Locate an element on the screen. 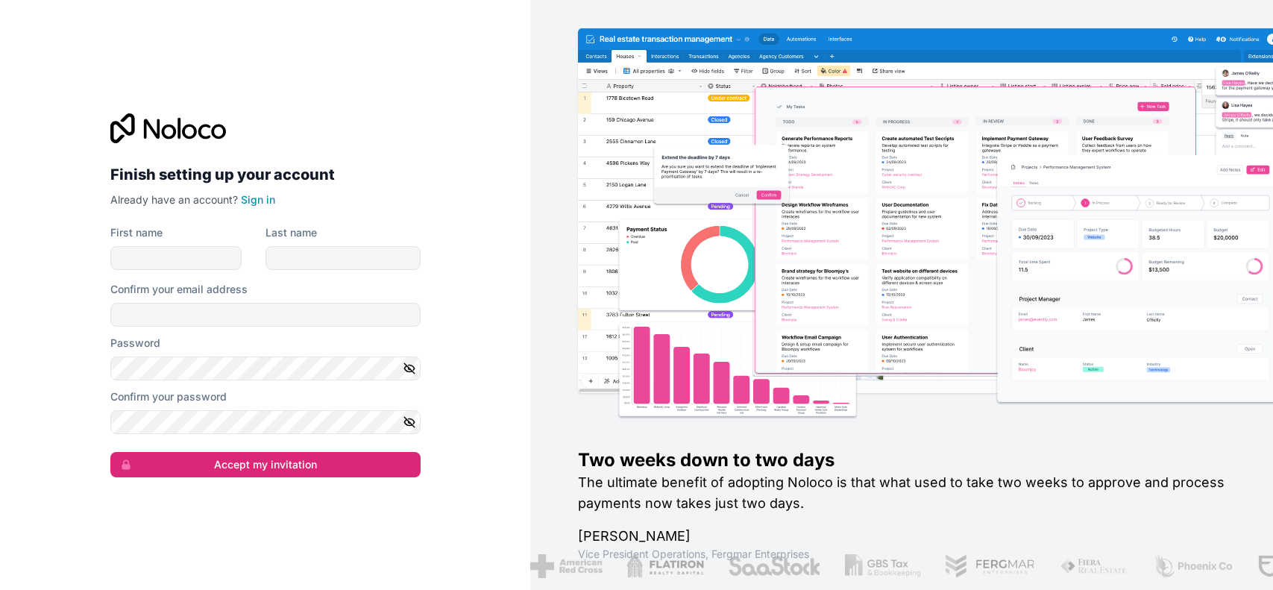 Image resolution: width=1273 pixels, height=590 pixels. input: Password is located at coordinates (266, 368).